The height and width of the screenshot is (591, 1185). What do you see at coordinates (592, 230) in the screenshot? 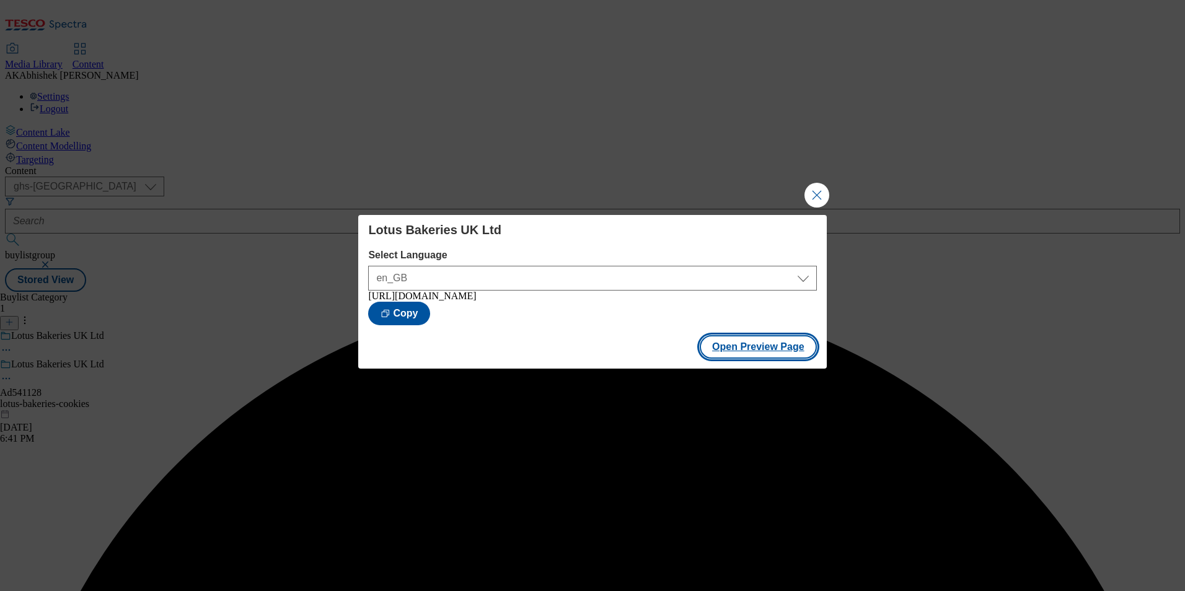
I see `h4: Lotus Bakeries UK Ltd` at bounding box center [592, 230].